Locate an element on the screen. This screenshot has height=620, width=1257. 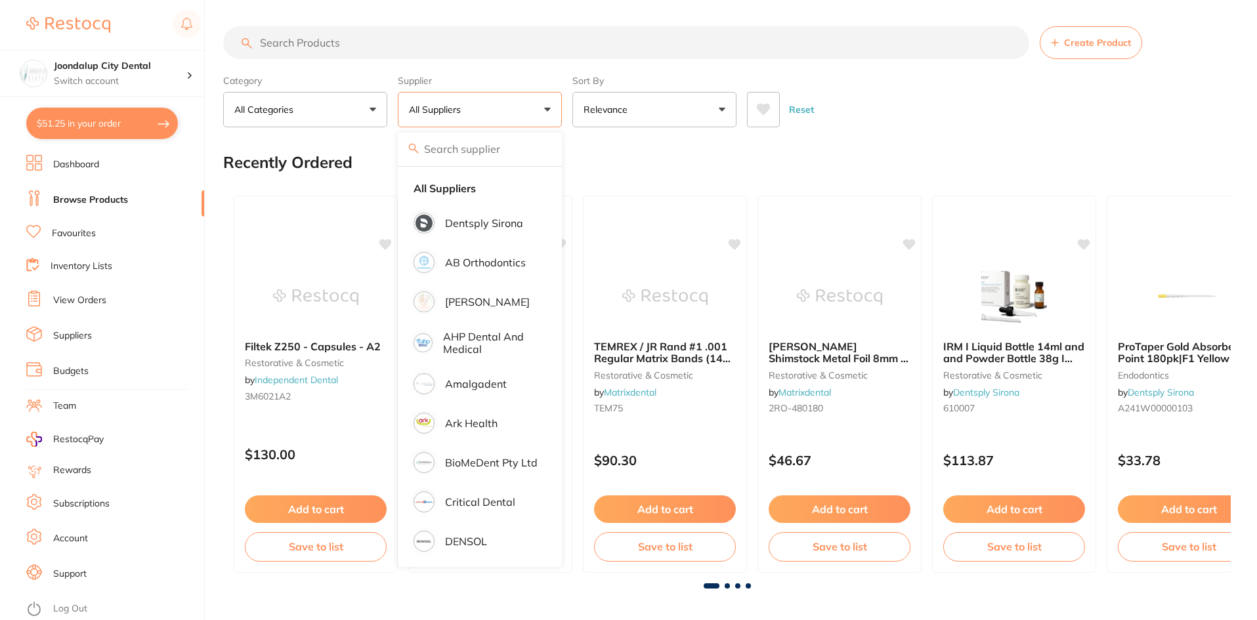
a: Subscriptions is located at coordinates (81, 504).